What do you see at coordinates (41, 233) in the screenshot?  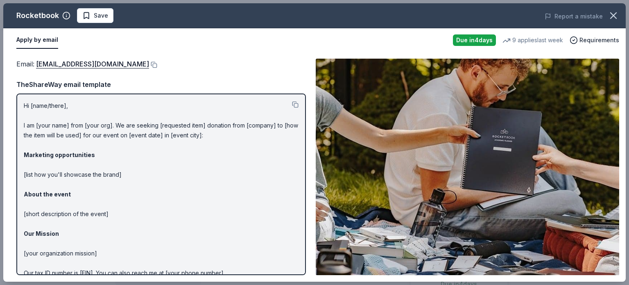 I see `strong: Our Mission` at bounding box center [41, 233].